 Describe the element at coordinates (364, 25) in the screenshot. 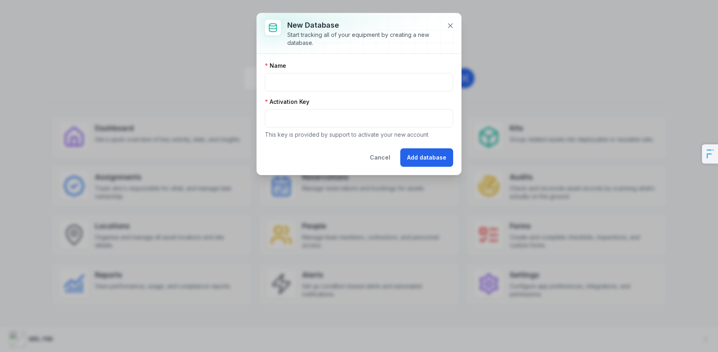

I see `h3: New database` at that location.